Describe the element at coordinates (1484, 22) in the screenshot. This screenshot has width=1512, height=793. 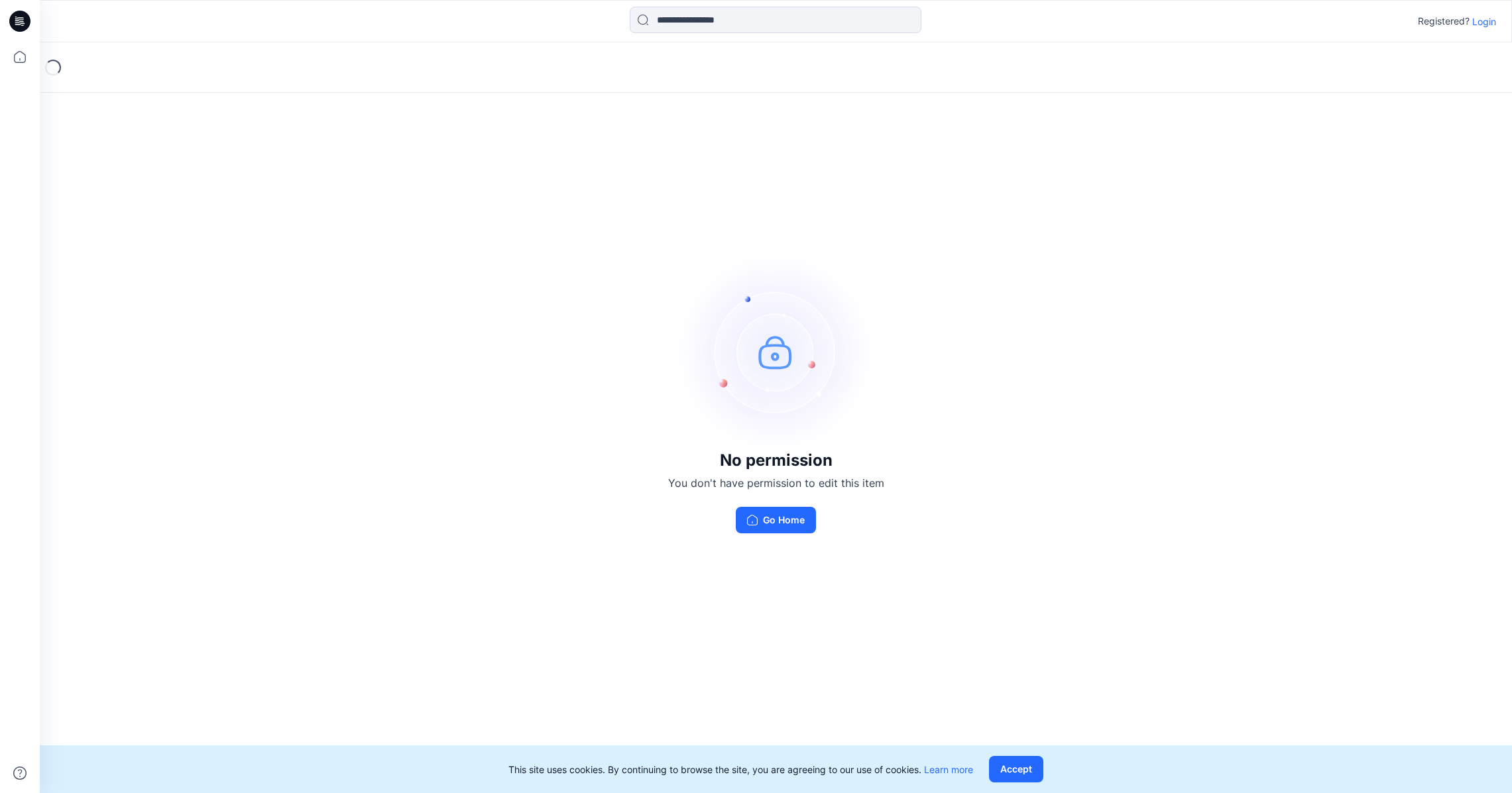
I see `p: Login` at that location.